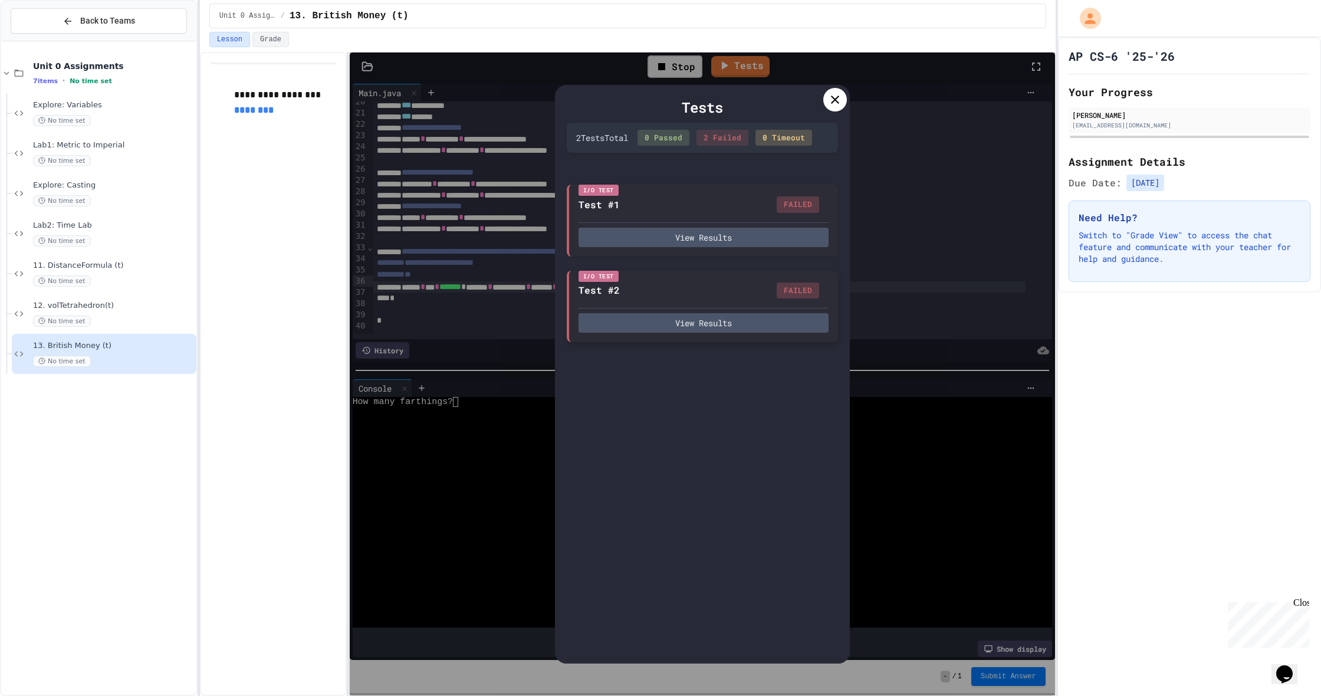 The width and height of the screenshot is (1321, 696). Describe the element at coordinates (1190, 162) in the screenshot. I see `h2: Assignment Details` at that location.